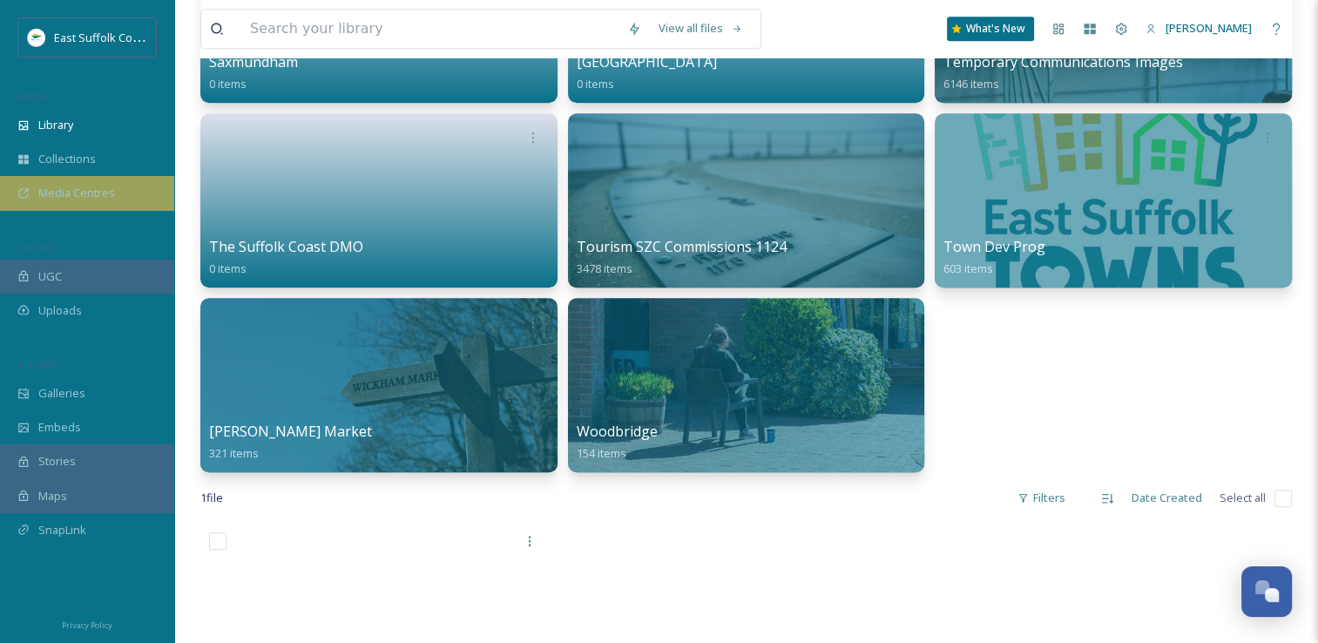 The height and width of the screenshot is (643, 1318). Describe the element at coordinates (56, 125) in the screenshot. I see `span: Library` at that location.